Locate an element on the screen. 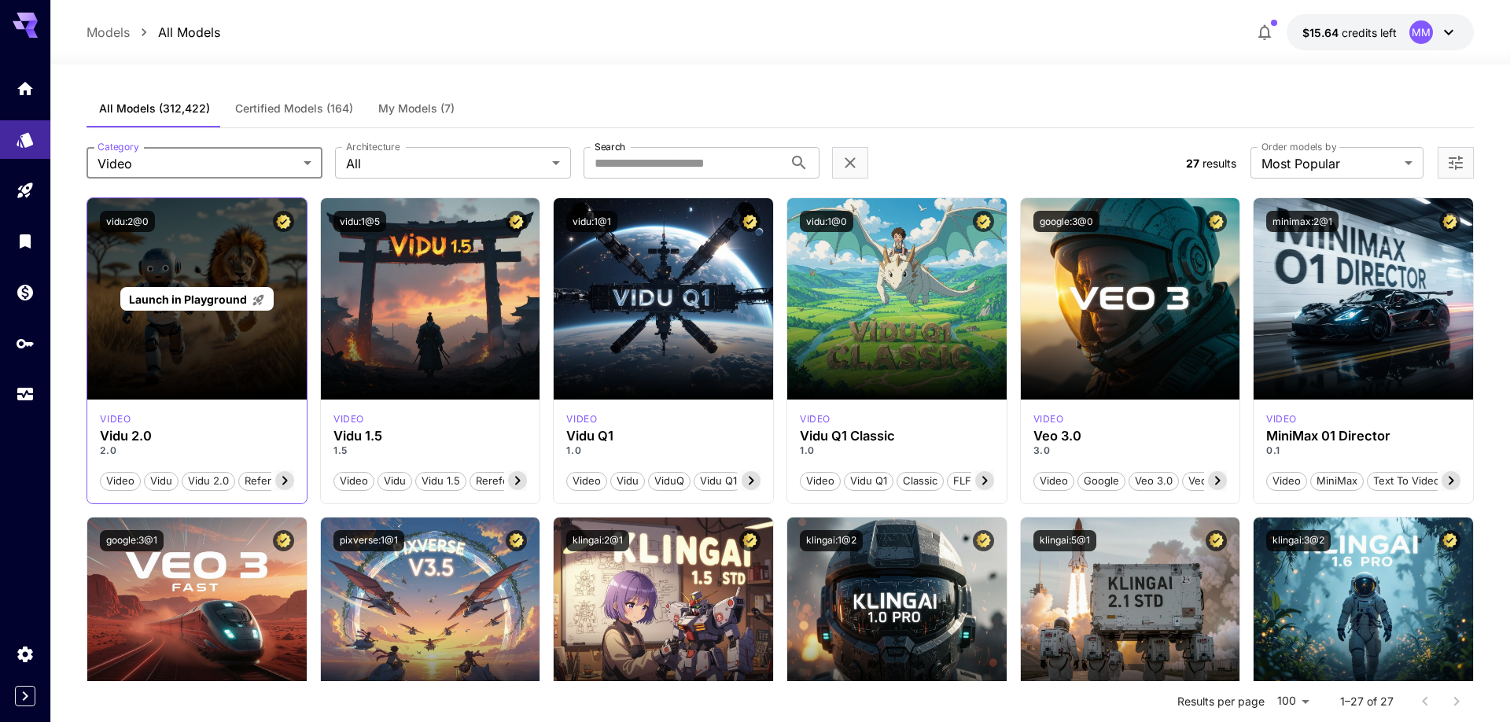 The width and height of the screenshot is (1510, 722). a: Launch in Playground is located at coordinates (197, 299).